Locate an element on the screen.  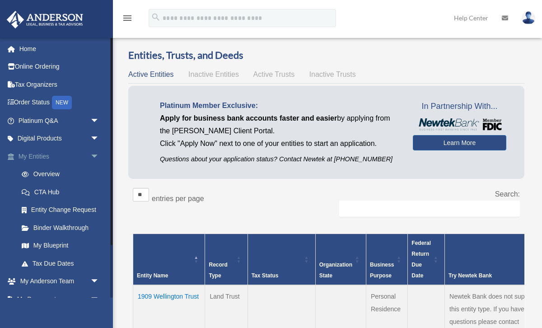
th: Business Purpose: Activate to sort is located at coordinates (387, 260).